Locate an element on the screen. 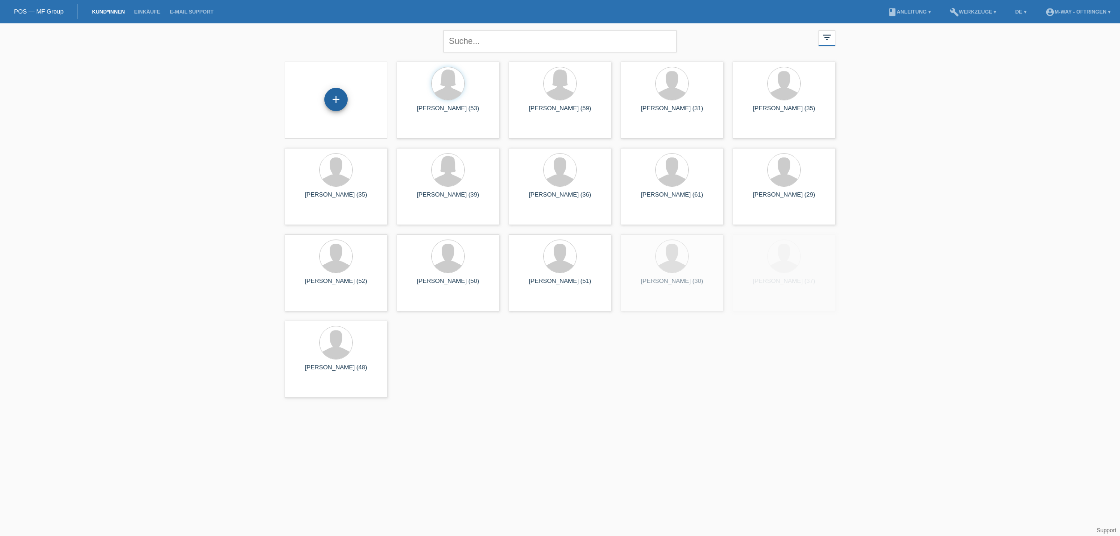 The width and height of the screenshot is (1120, 536). a: account_circlem-way - Oftringen ▾ is located at coordinates (1078, 12).